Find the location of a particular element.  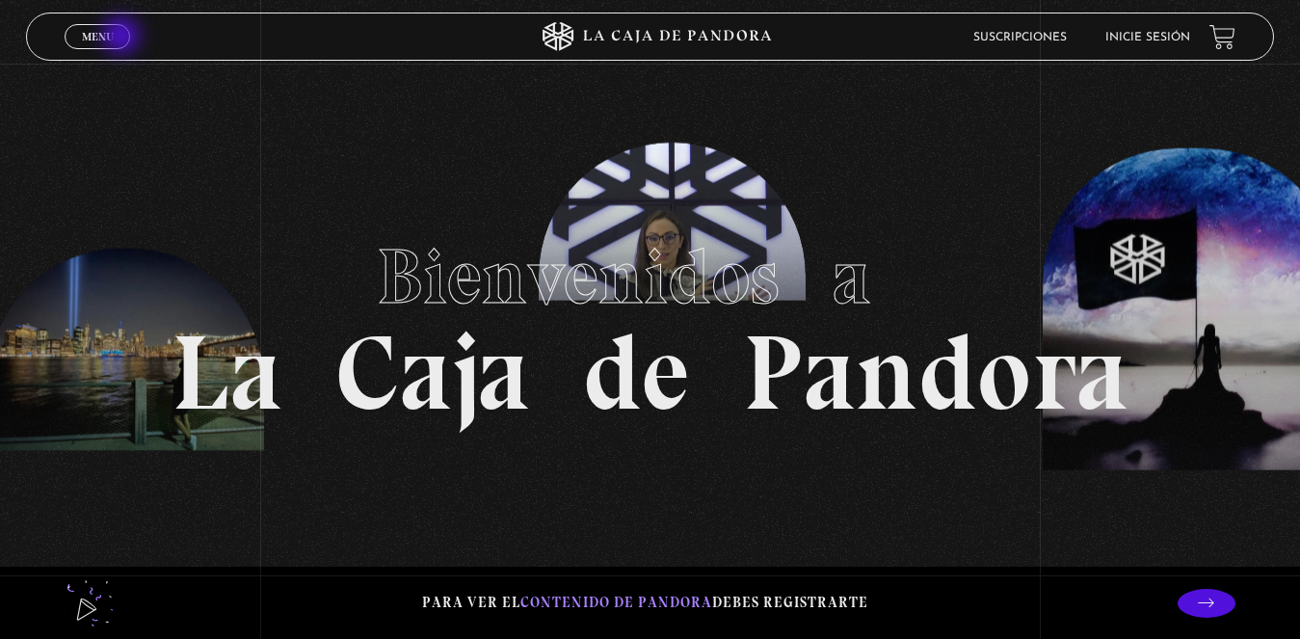

span: Bienvenidos a is located at coordinates (650, 277).